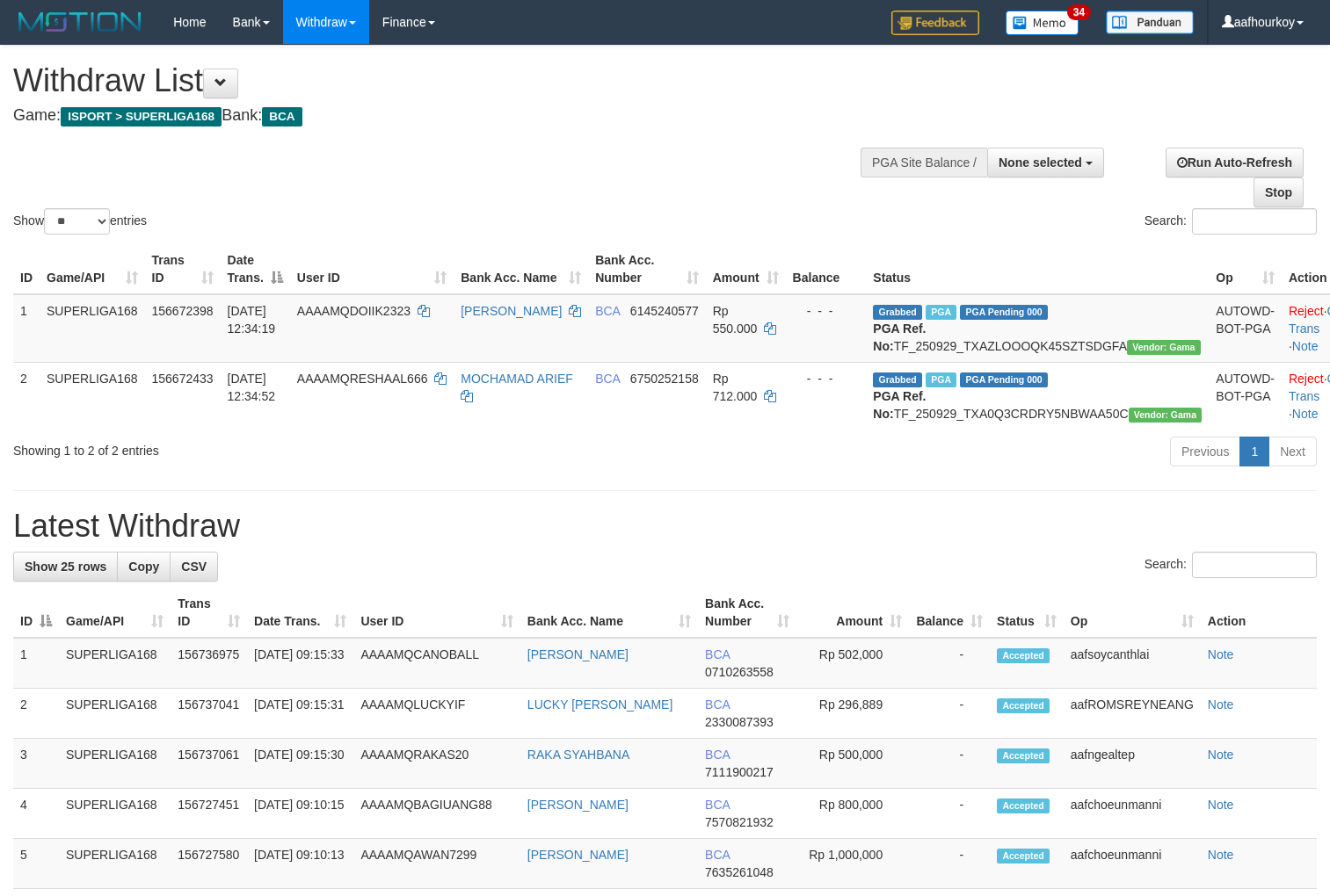 This screenshot has height=896, width=1330. Describe the element at coordinates (36, 864) in the screenshot. I see `td: 5` at that location.